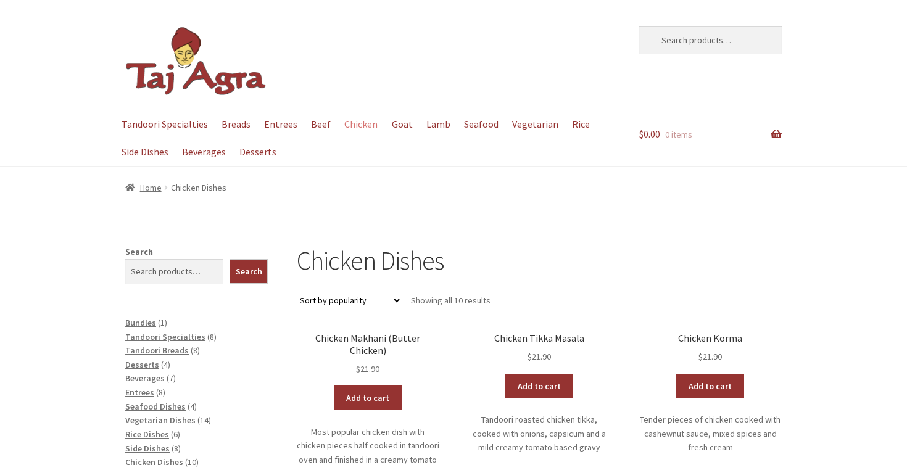  Describe the element at coordinates (710, 434) in the screenshot. I see `p: Tender pieces of chicken cooked with cashewnut sauce, mixed spices and fresh cream` at that location.